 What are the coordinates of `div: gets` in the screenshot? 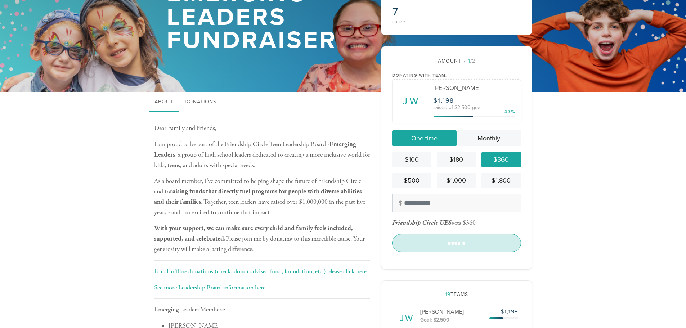 It's located at (427, 223).